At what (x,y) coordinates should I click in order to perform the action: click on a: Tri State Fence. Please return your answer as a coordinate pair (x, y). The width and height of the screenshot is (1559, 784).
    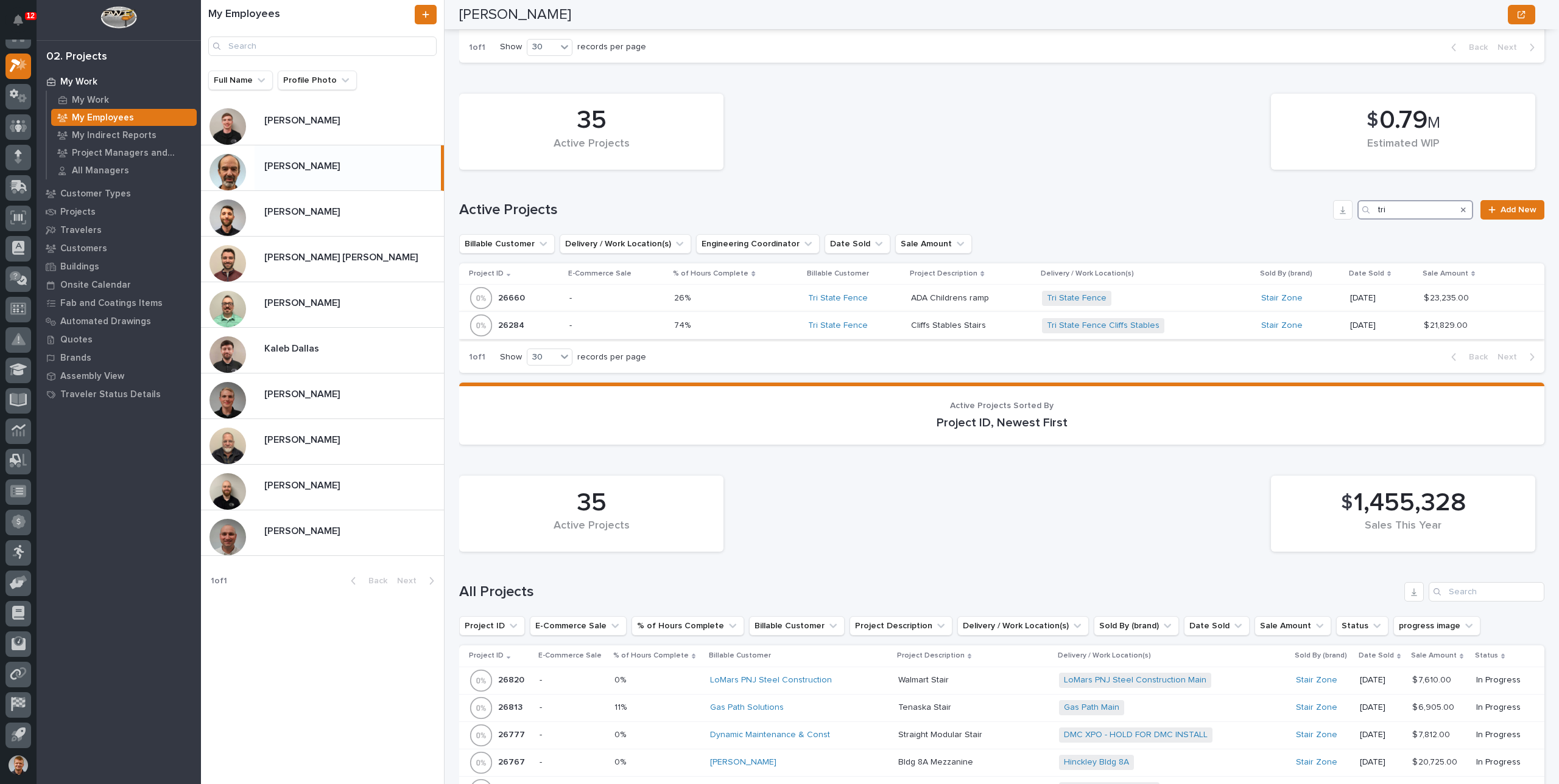
    Looking at the image, I should click on (838, 326).